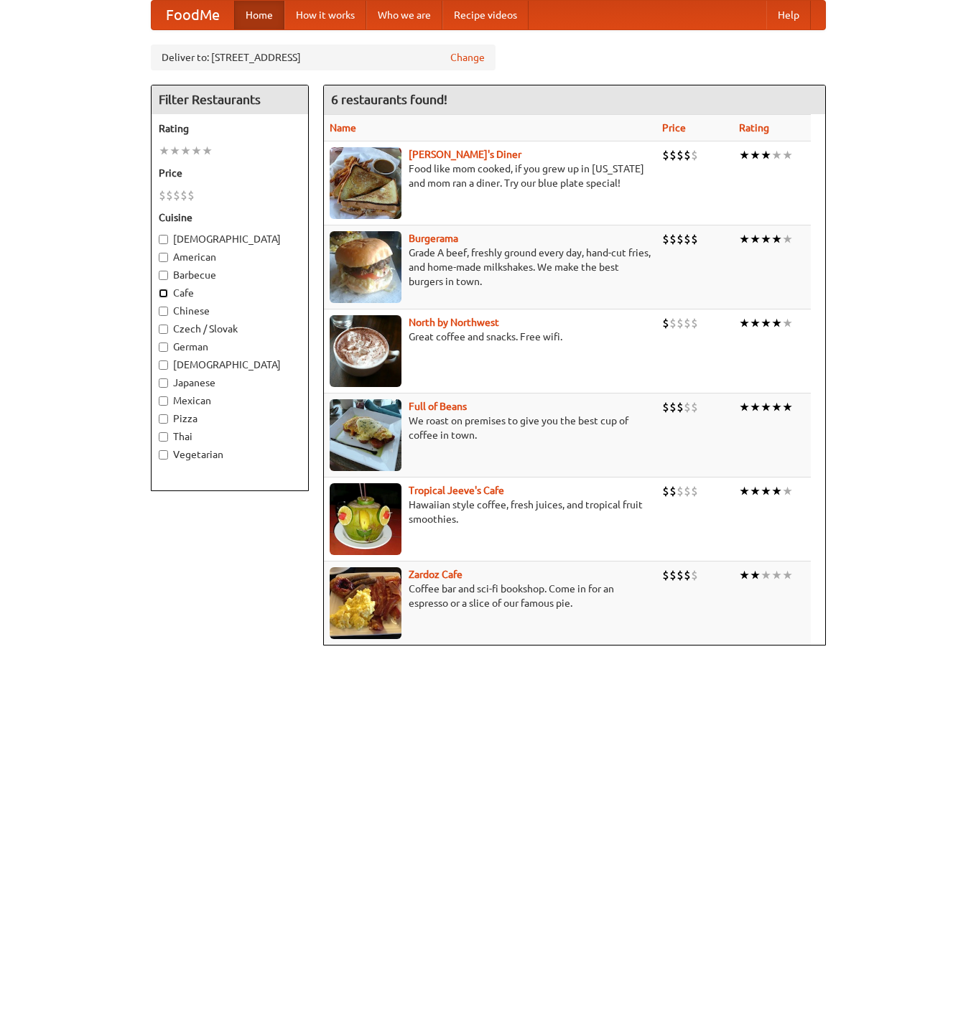 This screenshot has width=976, height=1016. What do you see at coordinates (230, 419) in the screenshot?
I see `label: Pizza` at bounding box center [230, 419].